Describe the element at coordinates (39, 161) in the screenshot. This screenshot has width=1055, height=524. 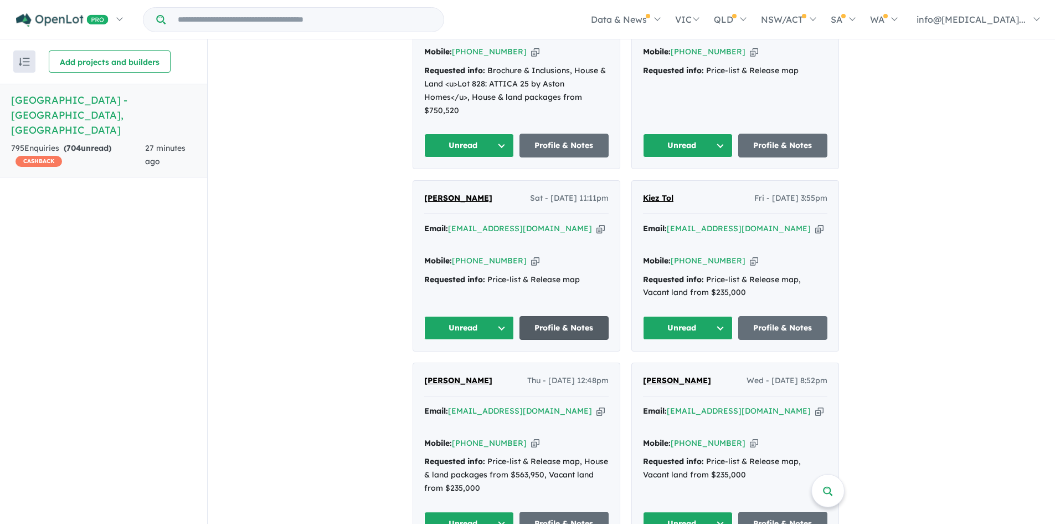
I see `span: CASHBACK` at that location.